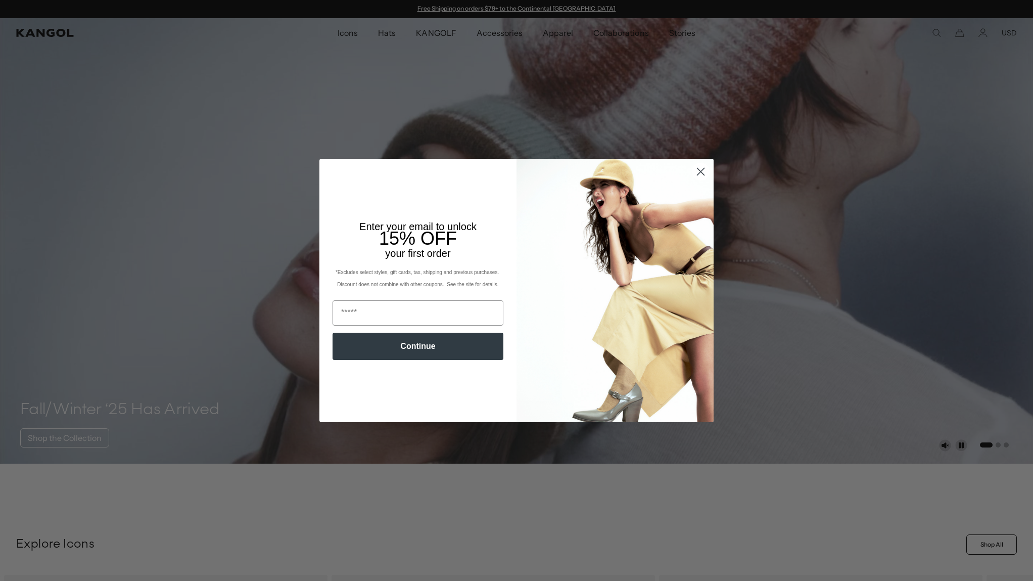 The image size is (1033, 581). I want to click on img: 93be19ad-e773-4382-80b9-c9d740c9197f.jpeg, so click(615, 290).